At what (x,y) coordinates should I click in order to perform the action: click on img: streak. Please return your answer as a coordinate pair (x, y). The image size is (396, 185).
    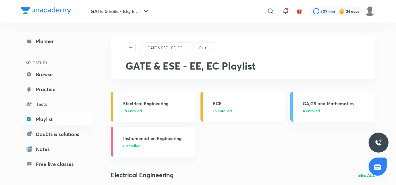
    Looking at the image, I should click on (342, 11).